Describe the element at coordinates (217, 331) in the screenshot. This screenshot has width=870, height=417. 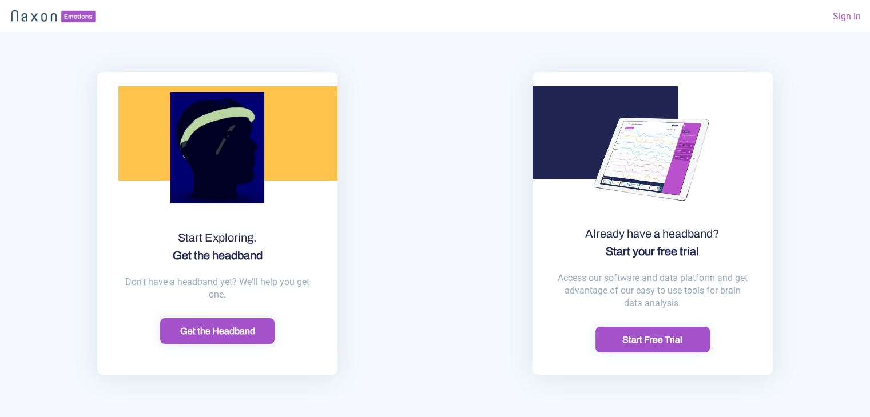
I see `button: Get the Headband` at that location.